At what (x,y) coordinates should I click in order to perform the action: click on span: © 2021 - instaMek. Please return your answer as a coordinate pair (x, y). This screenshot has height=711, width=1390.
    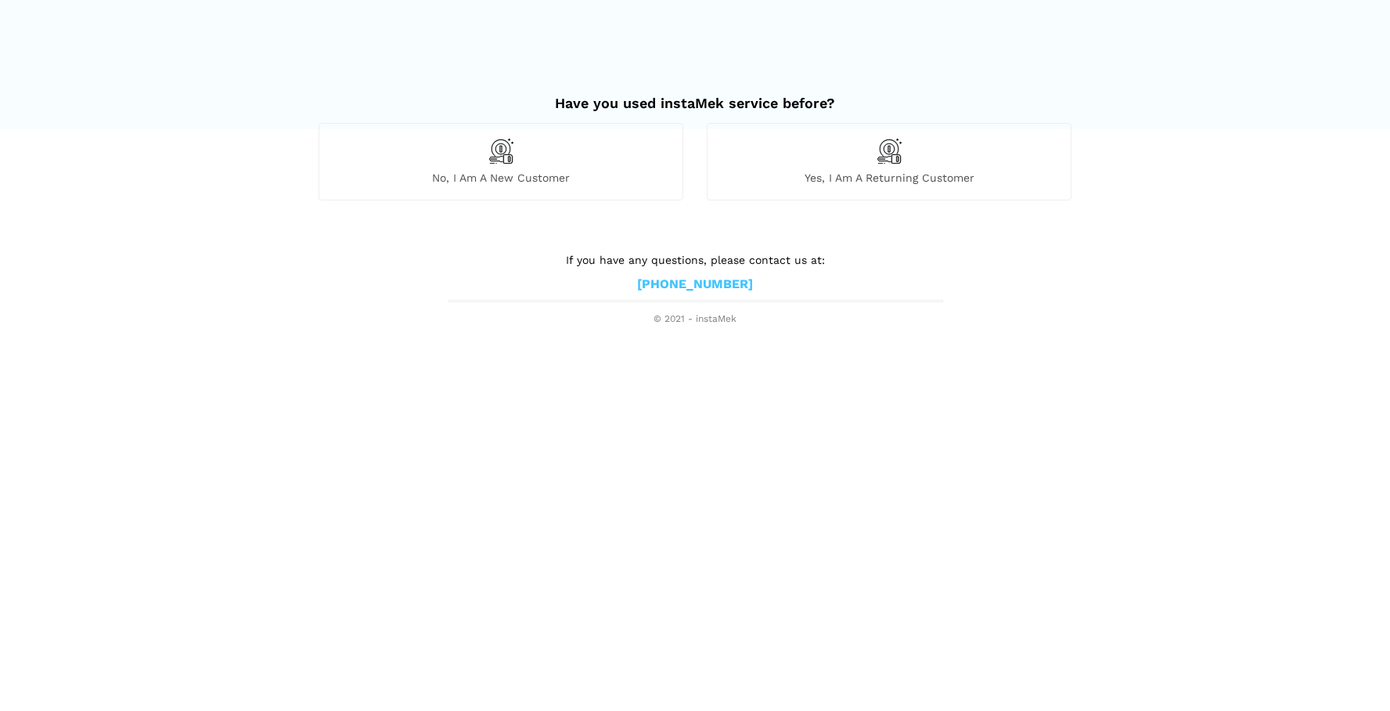
    Looking at the image, I should click on (695, 319).